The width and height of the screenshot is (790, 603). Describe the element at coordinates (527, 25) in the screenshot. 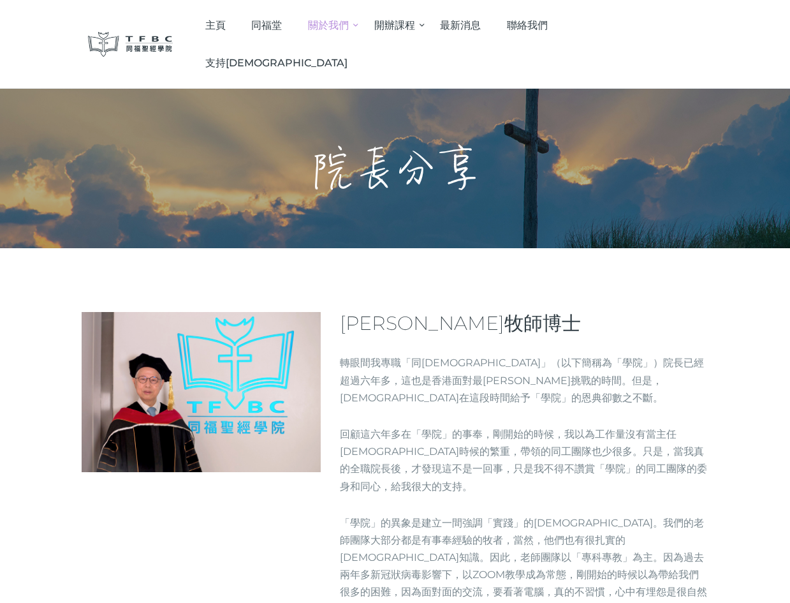

I see `span: 聯絡我們` at that location.